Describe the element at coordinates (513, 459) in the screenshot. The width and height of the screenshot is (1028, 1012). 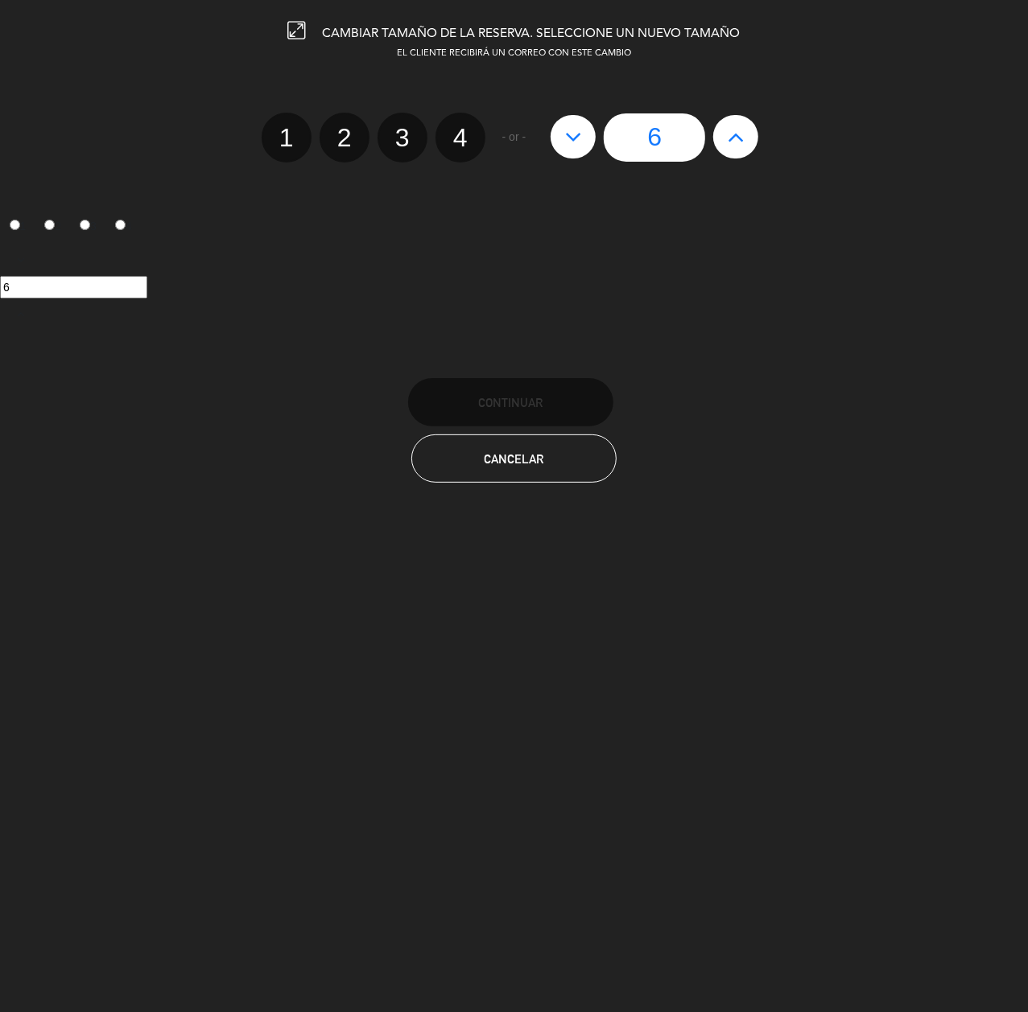
I see `span: Cancelar` at that location.